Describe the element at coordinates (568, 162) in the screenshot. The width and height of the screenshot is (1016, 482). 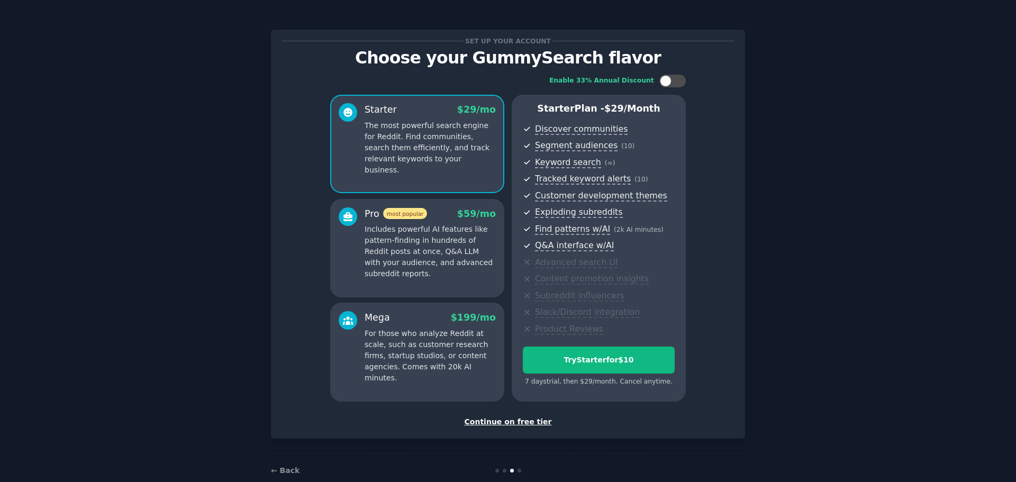
I see `span: Keyword search` at that location.